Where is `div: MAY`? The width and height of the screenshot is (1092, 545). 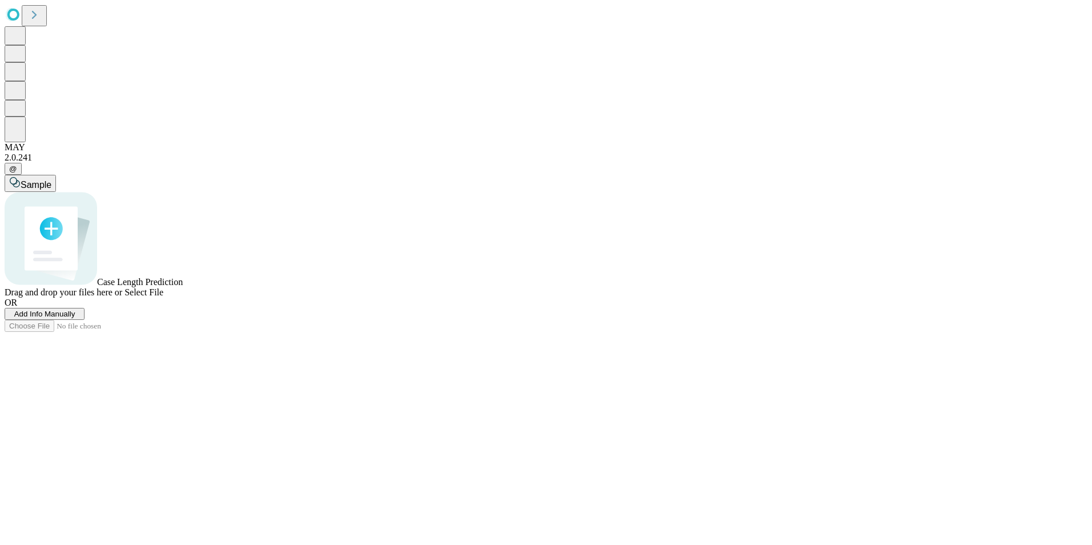 div: MAY is located at coordinates (546, 147).